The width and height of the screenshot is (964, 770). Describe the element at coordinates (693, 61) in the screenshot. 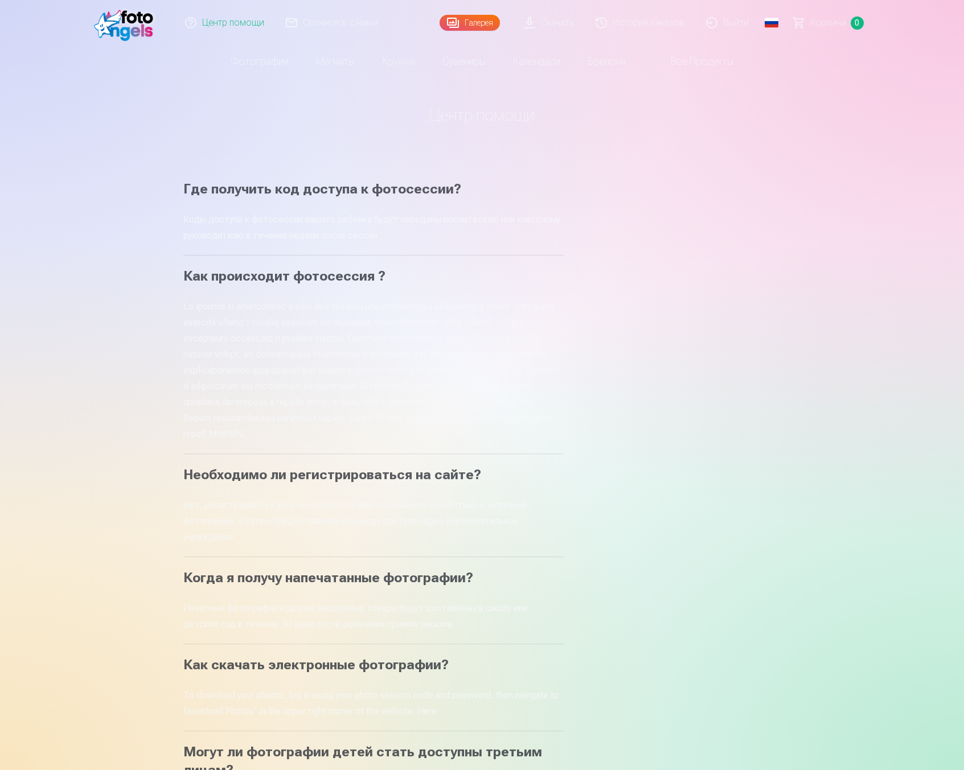

I see `a: Все продукты` at that location.